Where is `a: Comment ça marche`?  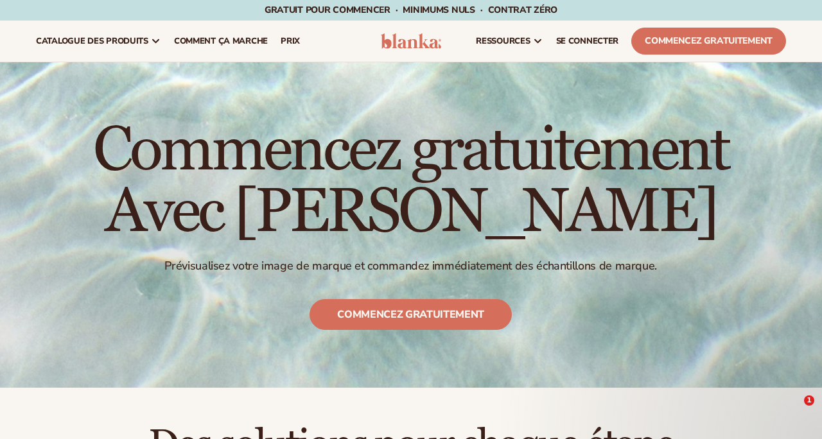 a: Comment ça marche is located at coordinates (221, 41).